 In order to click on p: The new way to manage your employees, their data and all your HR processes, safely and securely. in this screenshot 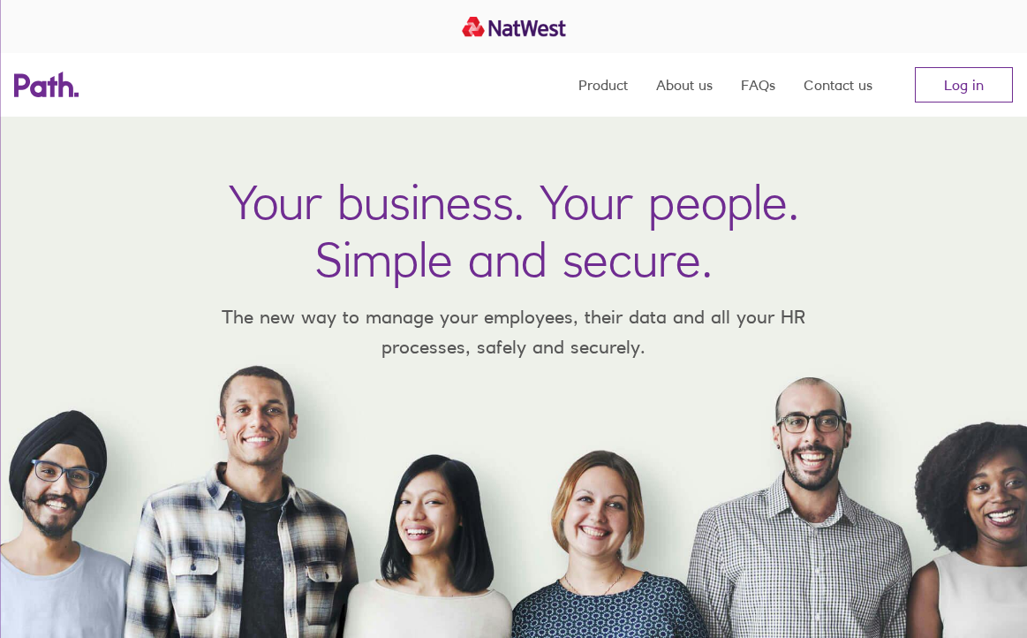, I will do `click(514, 331)`.